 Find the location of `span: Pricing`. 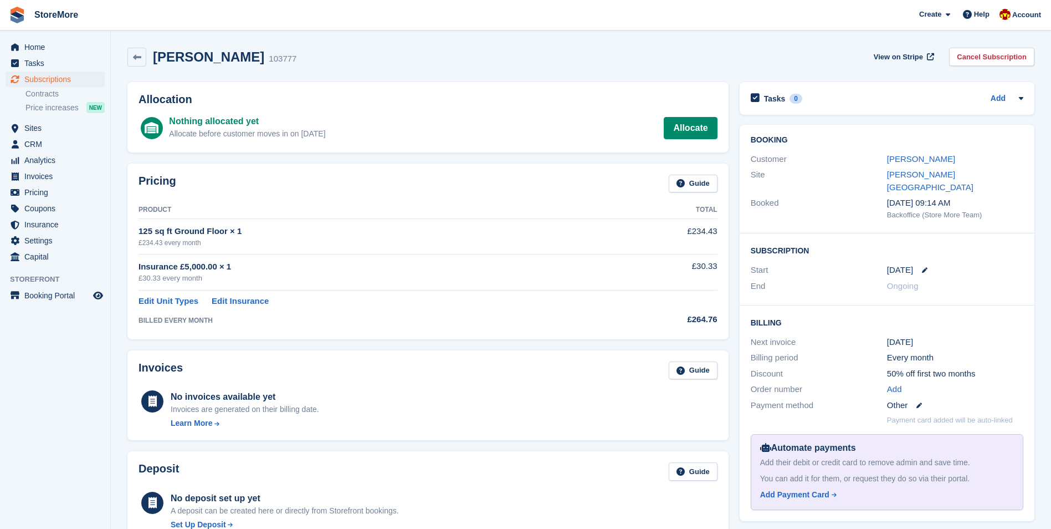

span: Pricing is located at coordinates (58, 192).